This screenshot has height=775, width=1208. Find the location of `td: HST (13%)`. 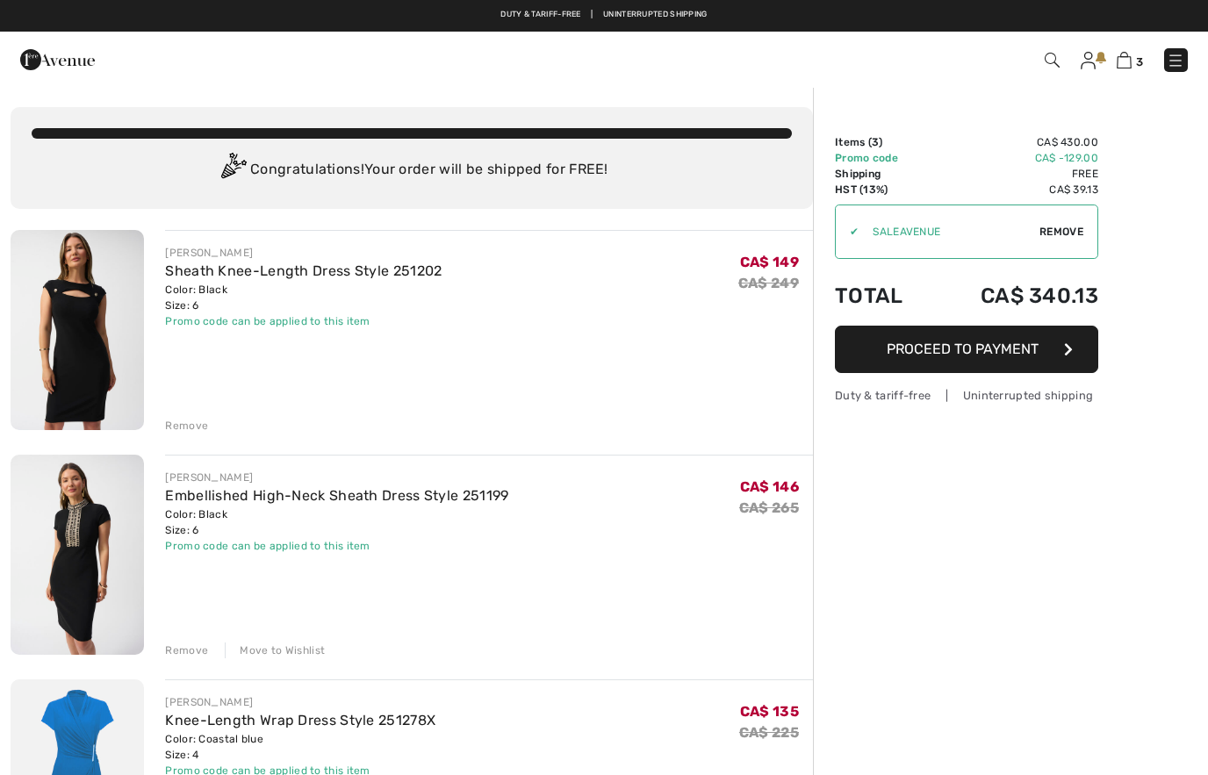

td: HST (13%) is located at coordinates (883, 190).